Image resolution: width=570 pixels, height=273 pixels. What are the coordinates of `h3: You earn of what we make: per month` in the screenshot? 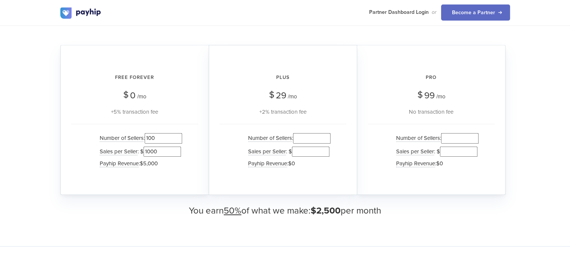 It's located at (285, 211).